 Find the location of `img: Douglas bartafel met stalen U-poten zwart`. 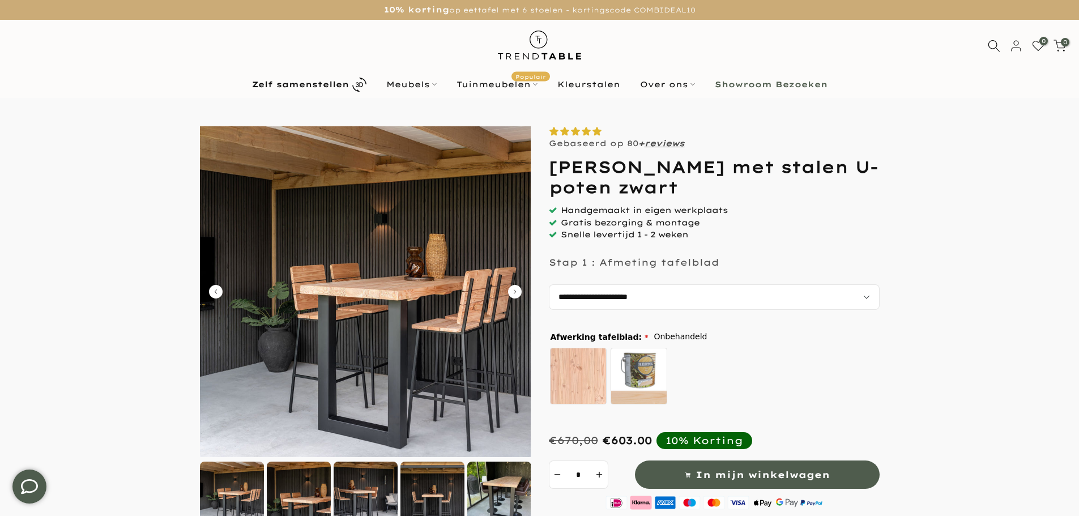

img: Douglas bartafel met stalen U-poten zwart is located at coordinates (365, 292).